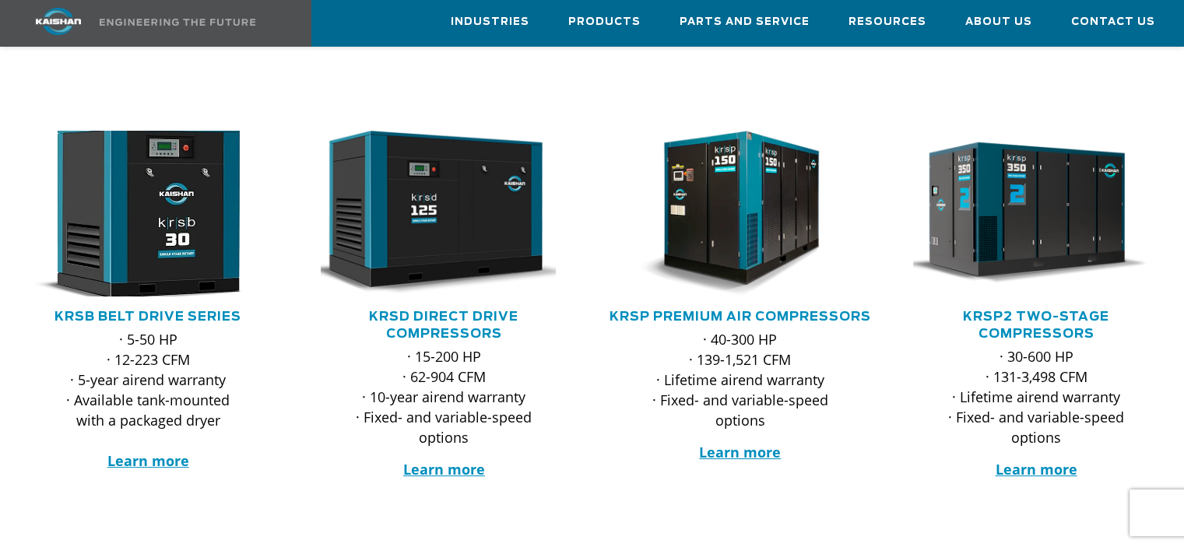  What do you see at coordinates (148, 317) in the screenshot?
I see `a: KRSB Belt Drive Series` at bounding box center [148, 317].